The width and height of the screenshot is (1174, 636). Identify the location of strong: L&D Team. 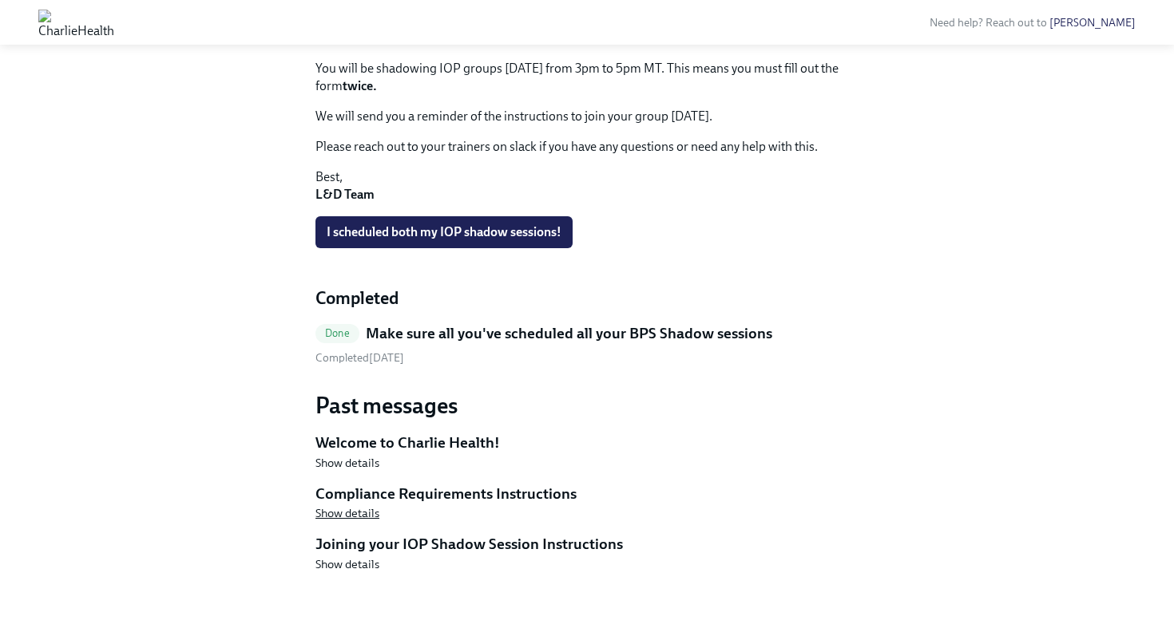
(345, 194).